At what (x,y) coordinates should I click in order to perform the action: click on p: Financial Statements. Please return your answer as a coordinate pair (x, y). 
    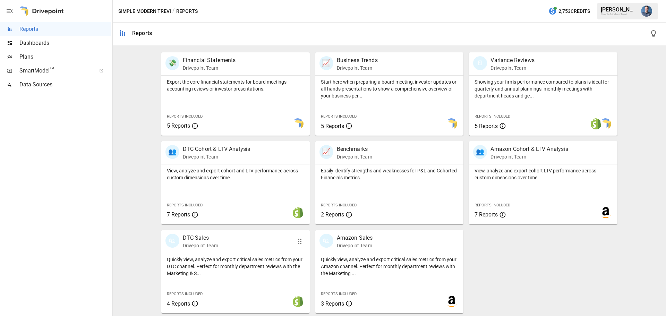
    Looking at the image, I should click on (209, 60).